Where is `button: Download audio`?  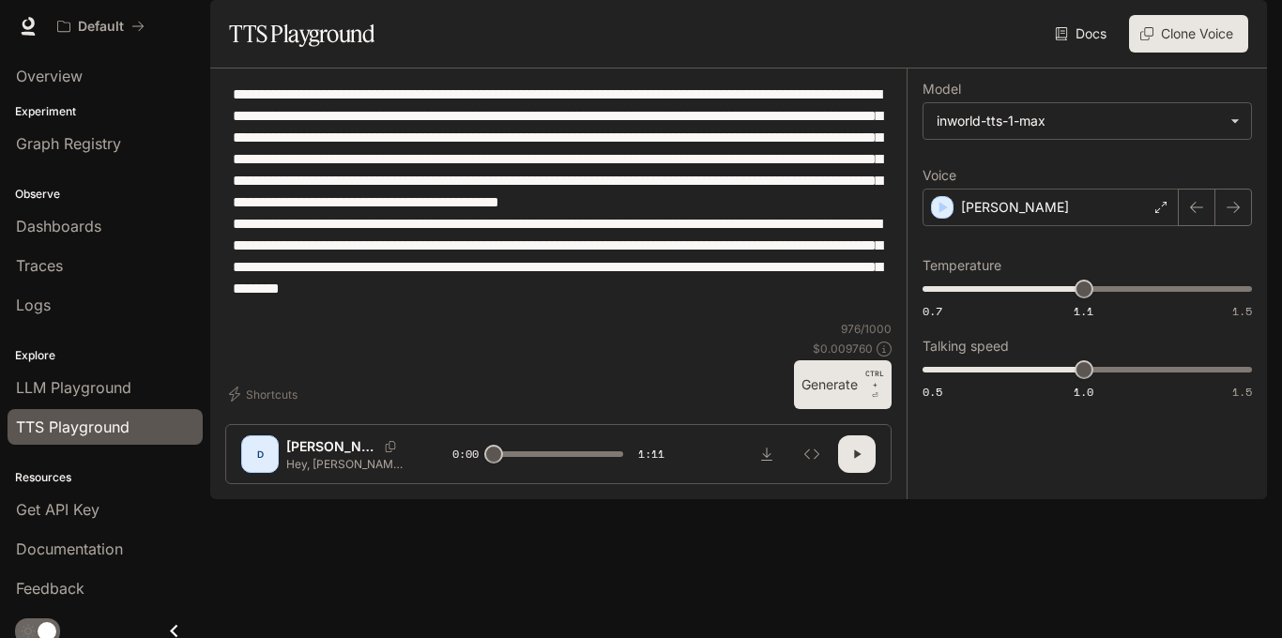
button: Download audio is located at coordinates (766, 454).